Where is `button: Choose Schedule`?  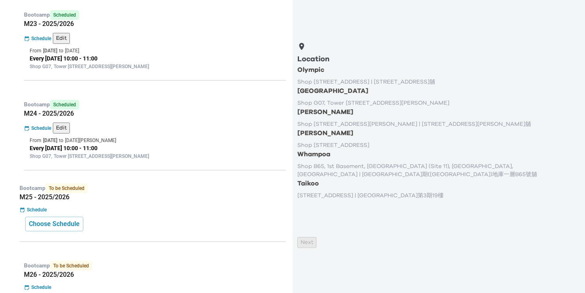 button: Choose Schedule is located at coordinates (54, 224).